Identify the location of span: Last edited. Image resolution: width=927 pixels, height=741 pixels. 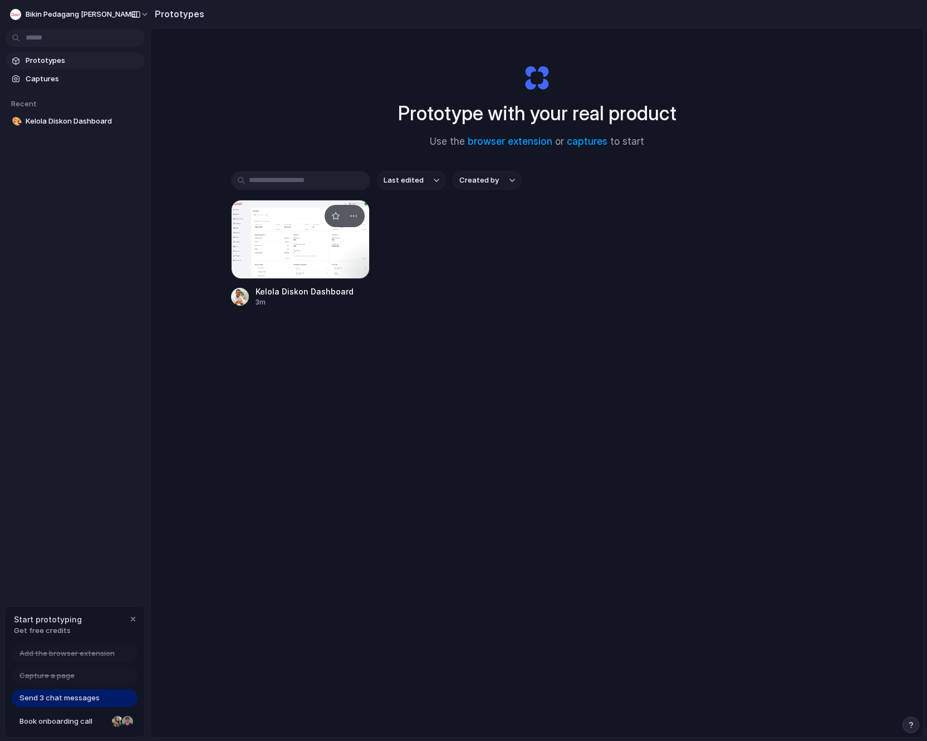
(404, 180).